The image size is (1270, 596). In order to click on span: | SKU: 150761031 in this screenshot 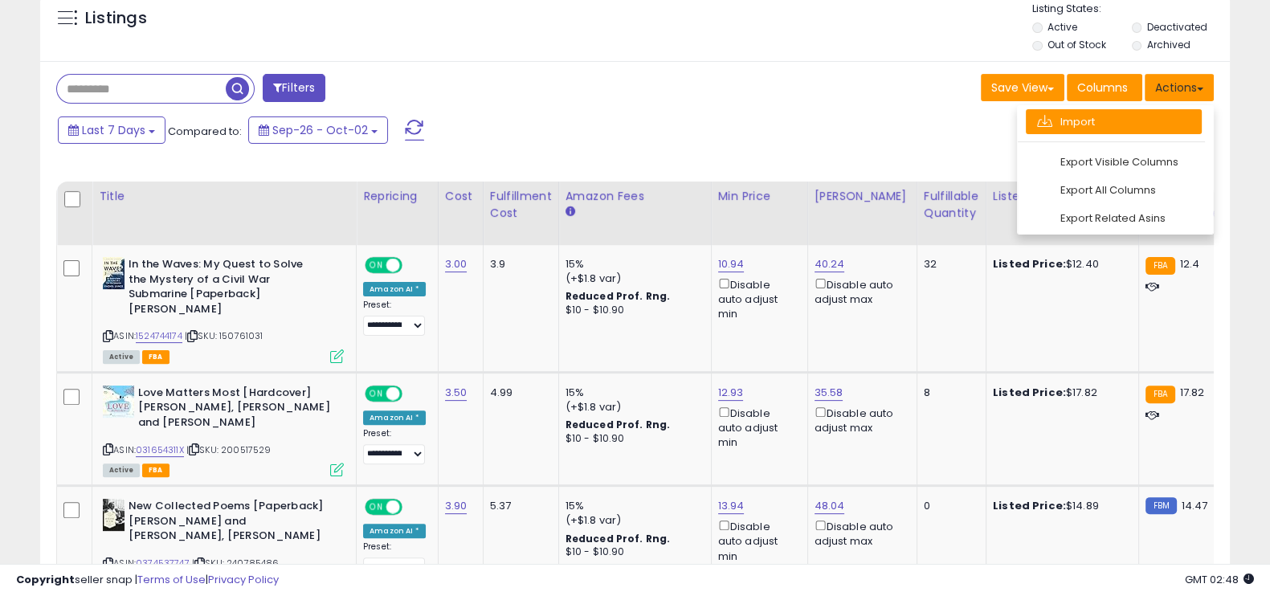, I will do `click(224, 336)`.